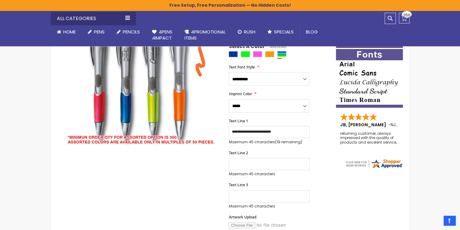  I want to click on span: Assorted, so click(275, 47).